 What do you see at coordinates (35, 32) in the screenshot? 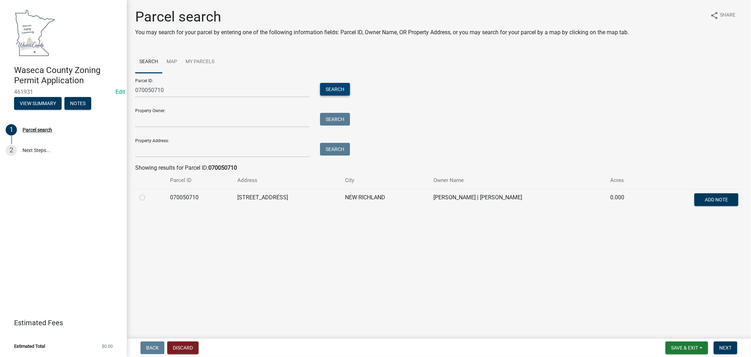
I see `img: Waseca County, Minnesota` at bounding box center [35, 32].